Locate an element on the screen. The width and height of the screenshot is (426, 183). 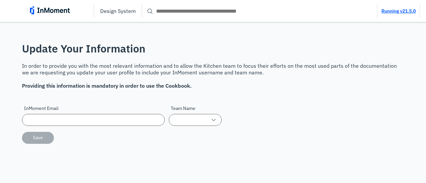
img: inmoment_main_full_color is located at coordinates (50, 10).